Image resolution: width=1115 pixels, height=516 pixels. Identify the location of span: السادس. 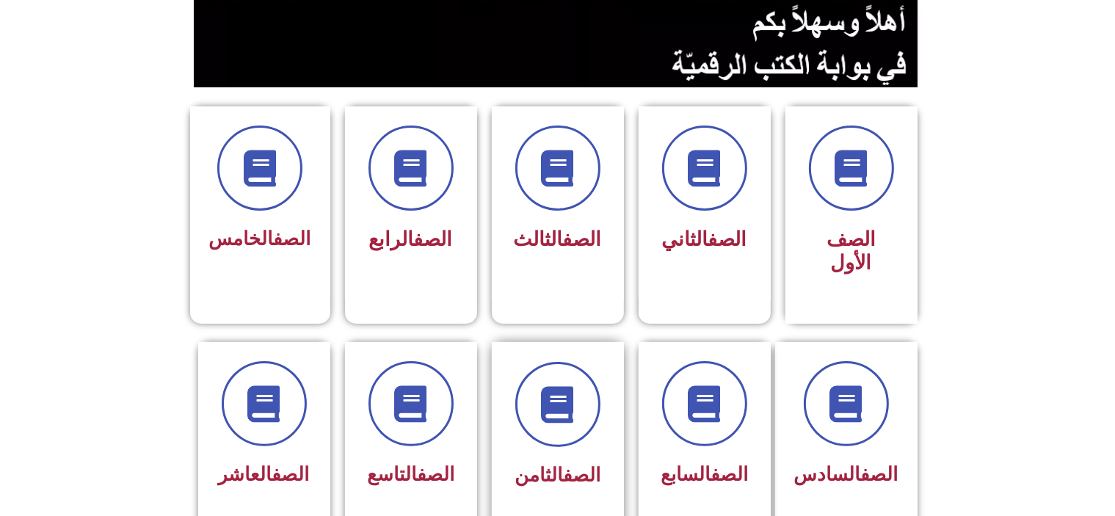
(846, 474).